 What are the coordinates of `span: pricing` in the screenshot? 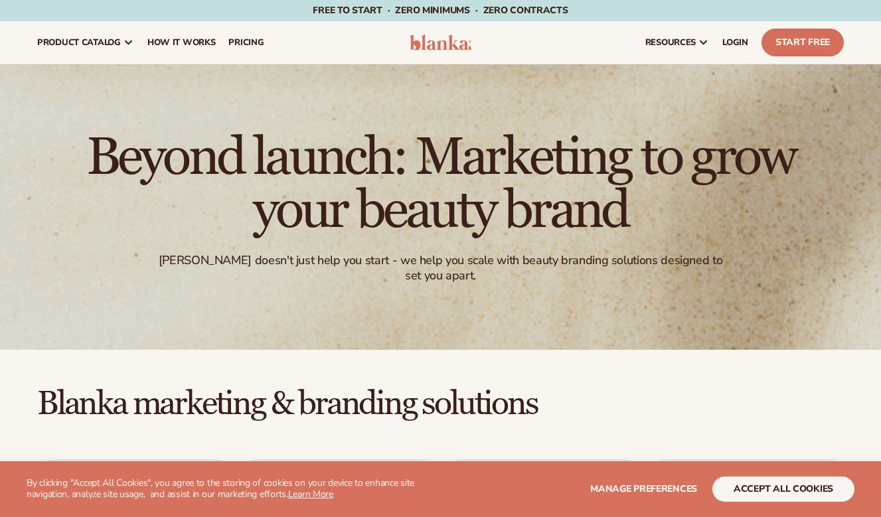 It's located at (246, 42).